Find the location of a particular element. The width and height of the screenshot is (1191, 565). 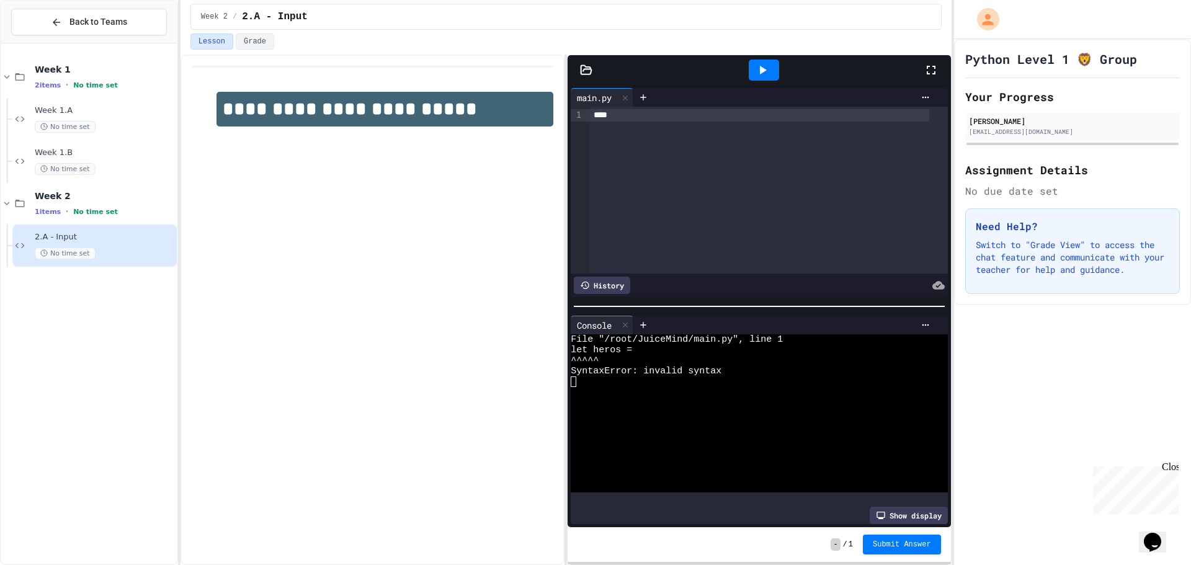

h1: Python Level 1 🦁 Group is located at coordinates (1051, 59).